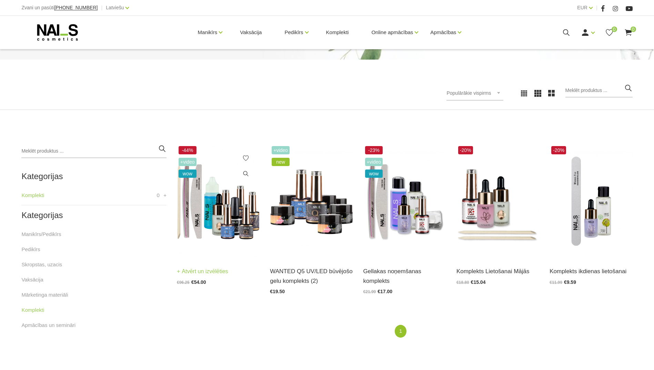 The width and height of the screenshot is (654, 370). Describe the element at coordinates (208, 32) in the screenshot. I see `a: Manikīrs` at that location.